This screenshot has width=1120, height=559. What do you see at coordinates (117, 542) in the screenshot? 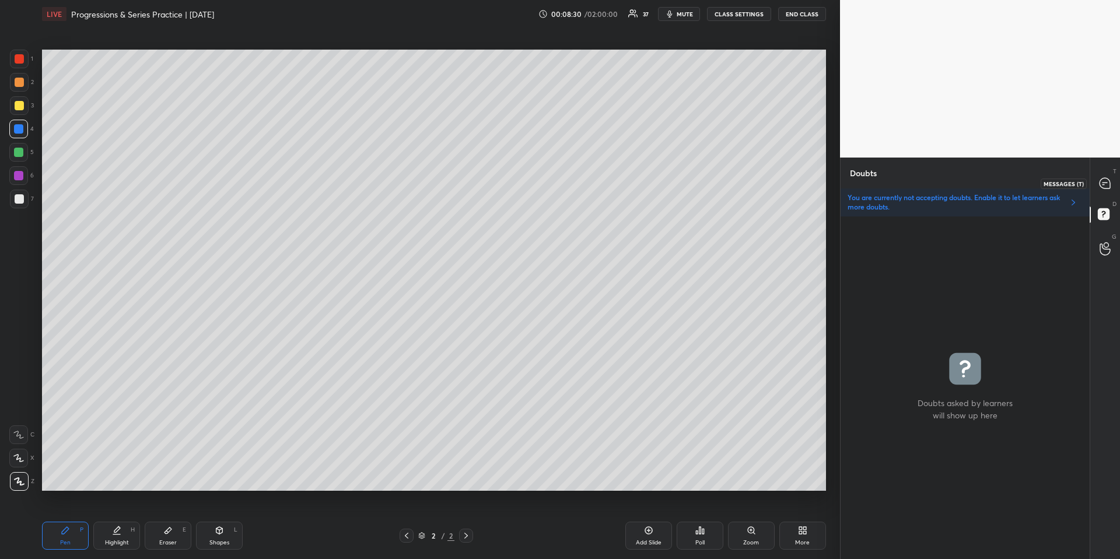
I see `div: Highlight` at bounding box center [117, 542].